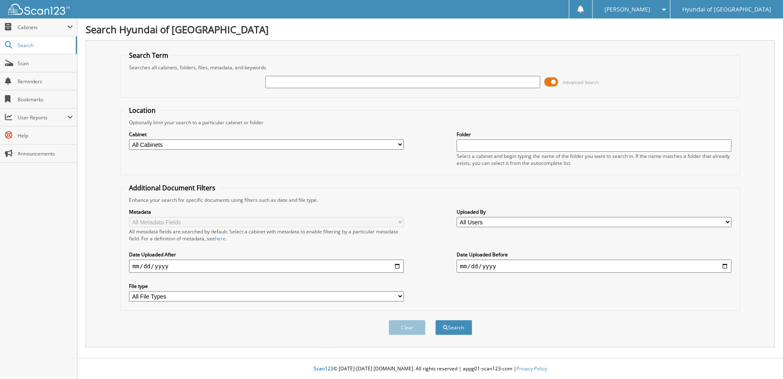 This screenshot has width=783, height=379. I want to click on span: Announcements, so click(45, 153).